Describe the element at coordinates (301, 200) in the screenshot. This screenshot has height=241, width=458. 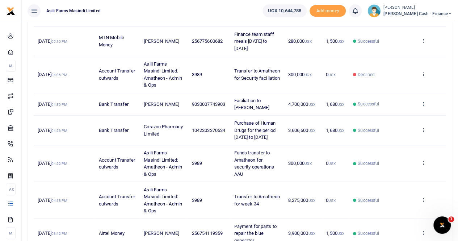
I see `span: 8,275,000` at that location.